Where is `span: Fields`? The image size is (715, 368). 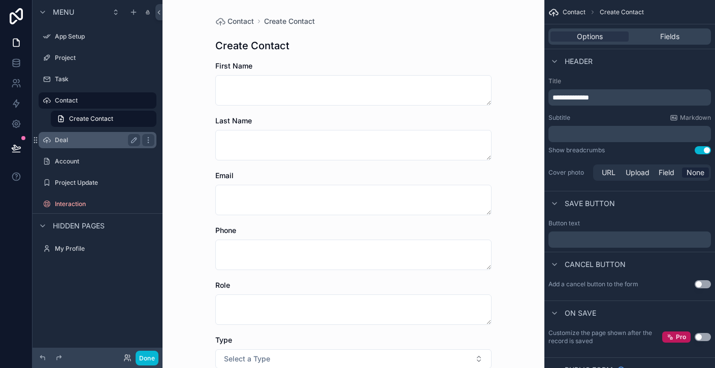 span: Fields is located at coordinates (670, 37).